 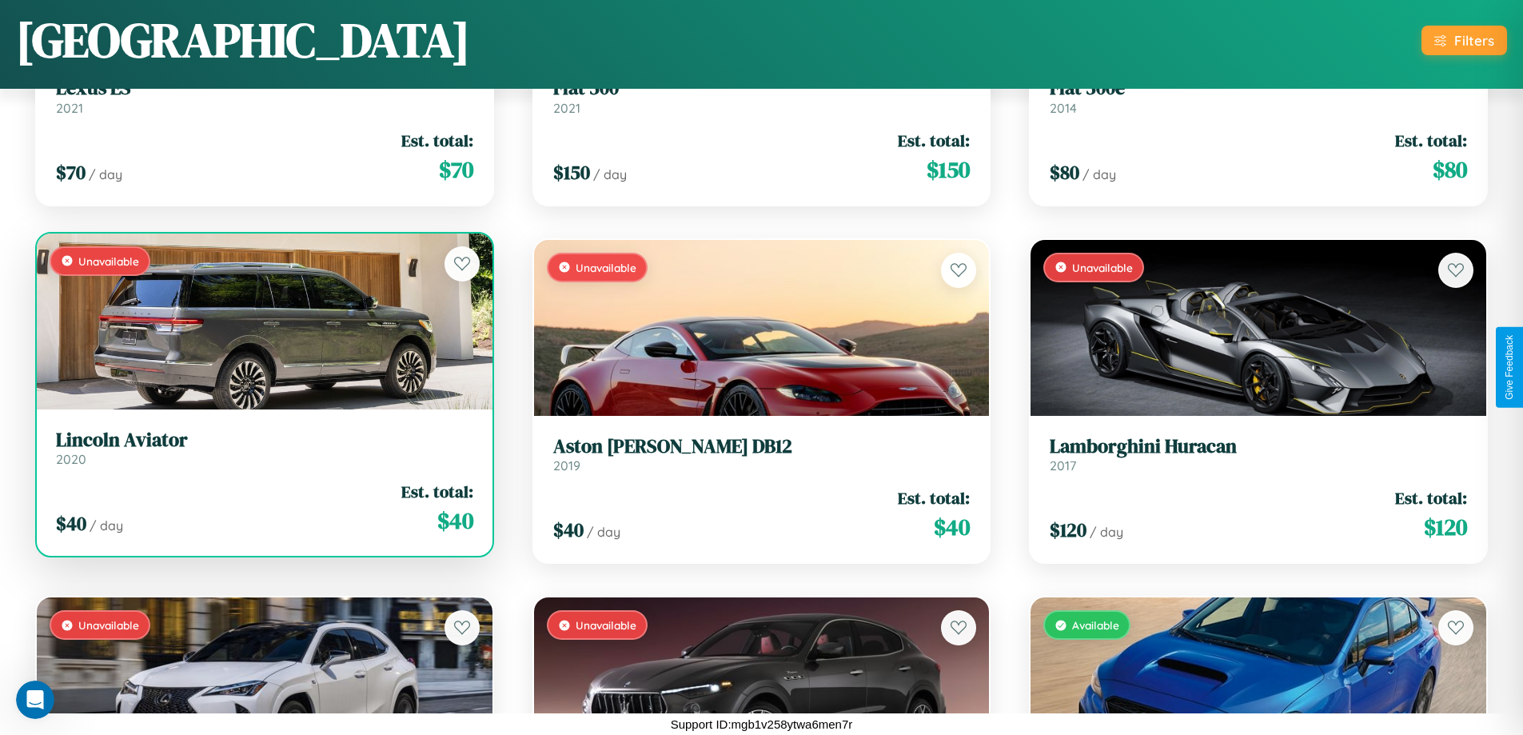 What do you see at coordinates (265, 448) in the screenshot?
I see `a: Lincoln Aviator2020` at bounding box center [265, 448].